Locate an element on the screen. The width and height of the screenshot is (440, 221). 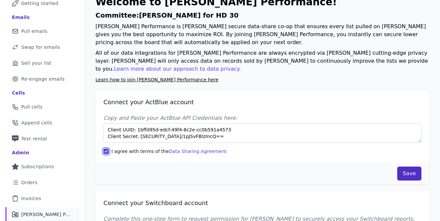
span: Sell your list is located at coordinates (36, 63).